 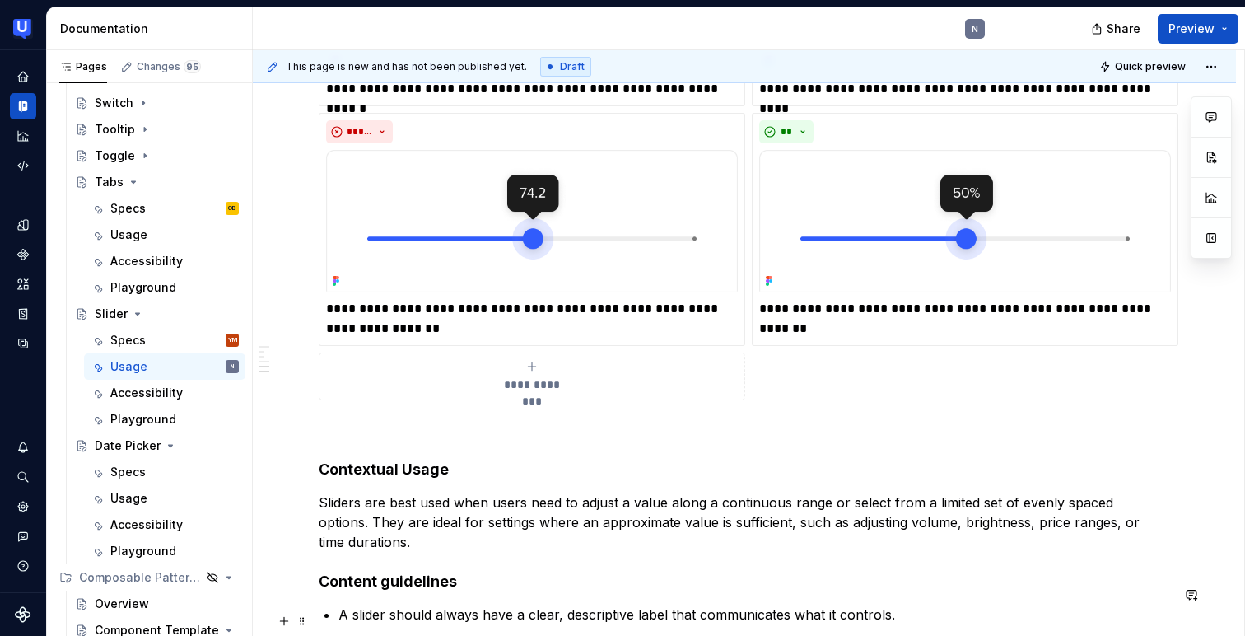 What do you see at coordinates (114, 129) in the screenshot?
I see `div: Tooltip` at bounding box center [114, 129].